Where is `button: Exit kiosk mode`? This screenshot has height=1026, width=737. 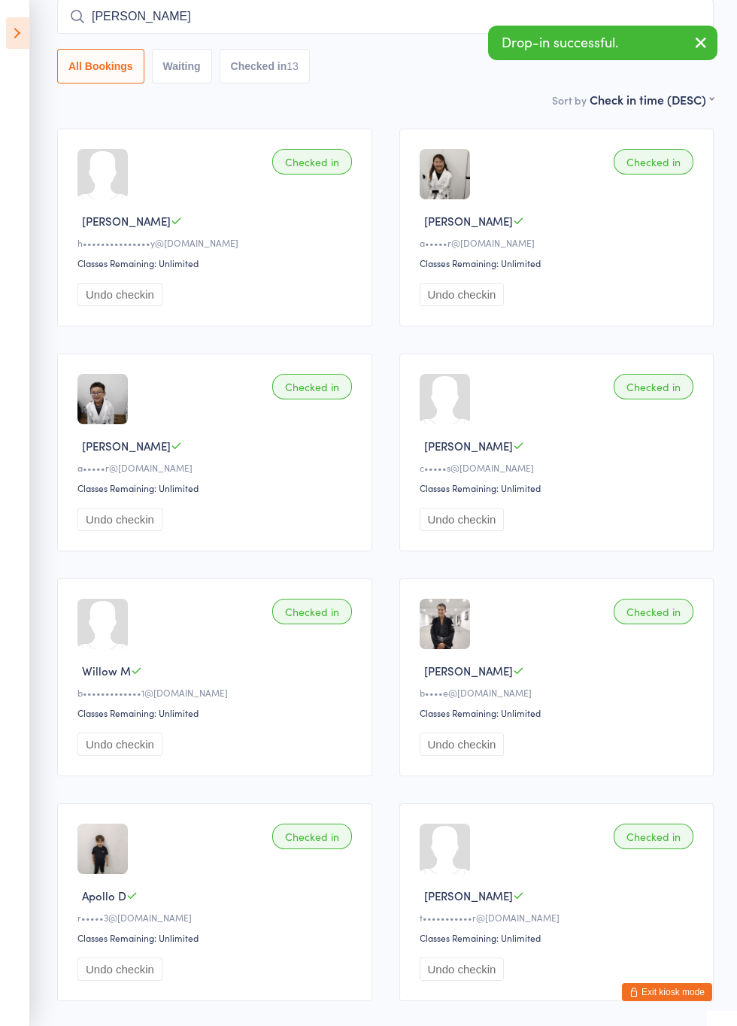 button: Exit kiosk mode is located at coordinates (667, 992).